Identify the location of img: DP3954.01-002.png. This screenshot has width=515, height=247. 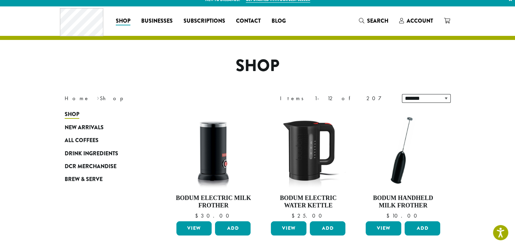
(213, 150).